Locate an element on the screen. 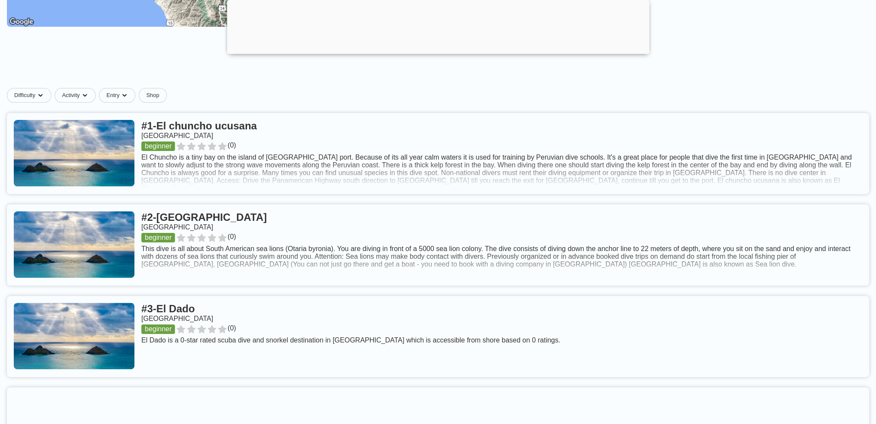  span: Entry is located at coordinates (113, 95).